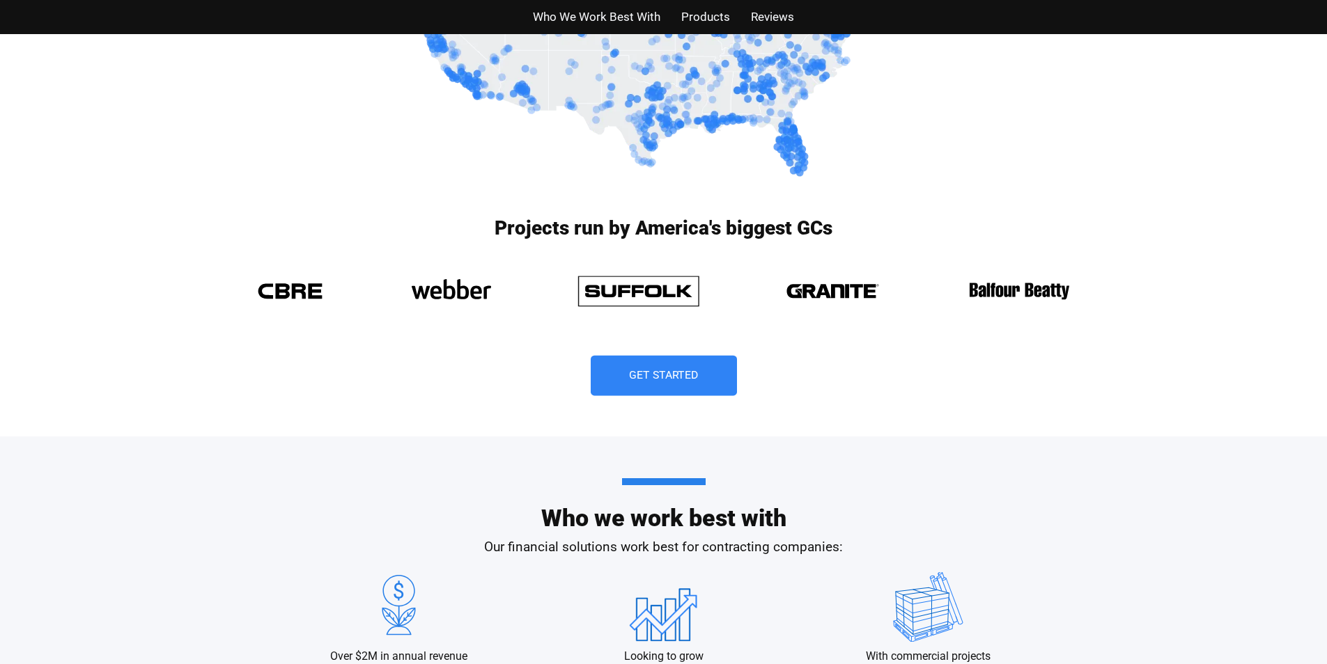 This screenshot has width=1327, height=664. I want to click on a: Reviews, so click(772, 17).